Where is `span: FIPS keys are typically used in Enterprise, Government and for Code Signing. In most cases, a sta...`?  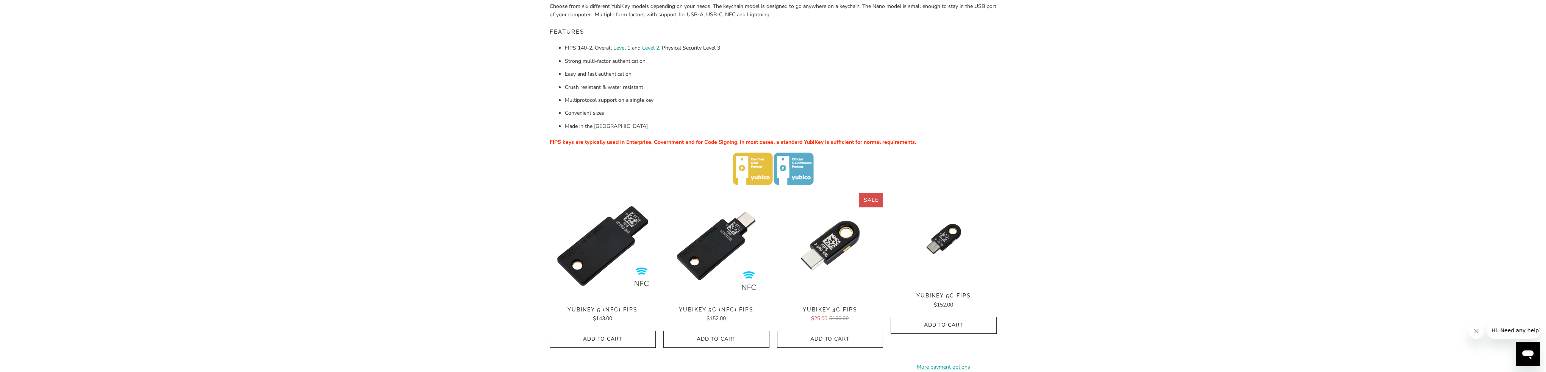 span: FIPS keys are typically used in Enterprise, Government and for Code Signing. In most cases, a sta... is located at coordinates (733, 142).